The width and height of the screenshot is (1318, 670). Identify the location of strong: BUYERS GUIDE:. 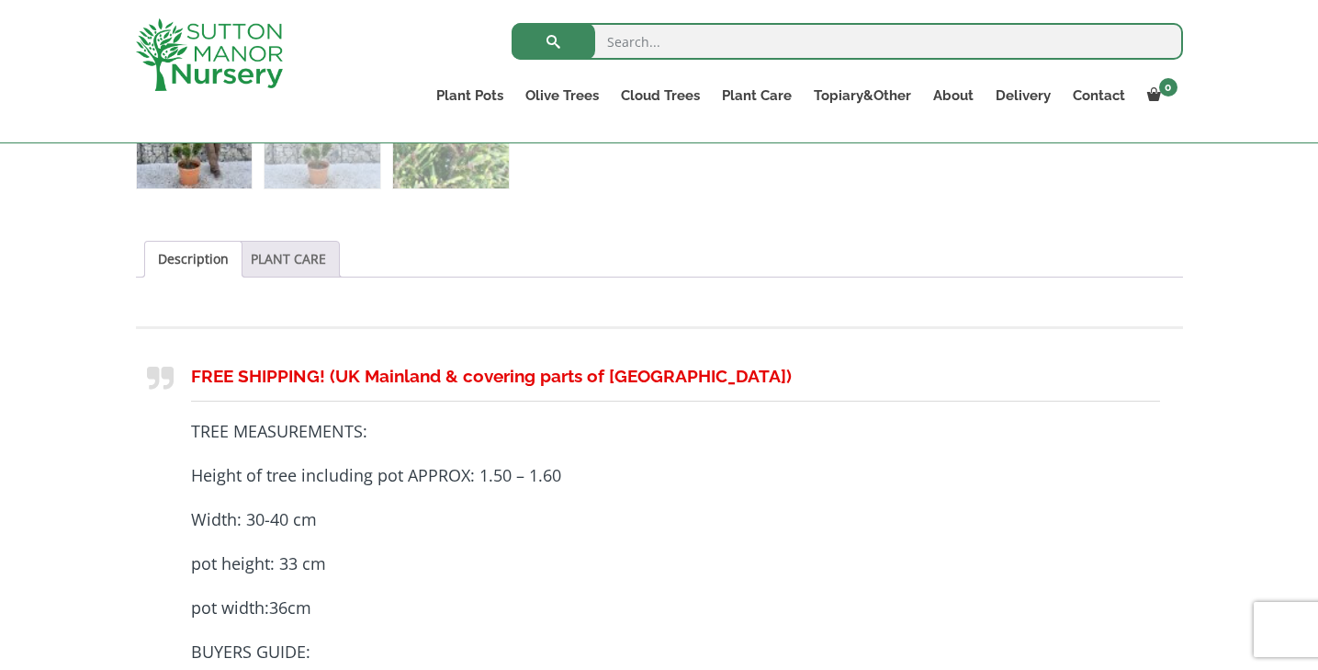
(251, 651).